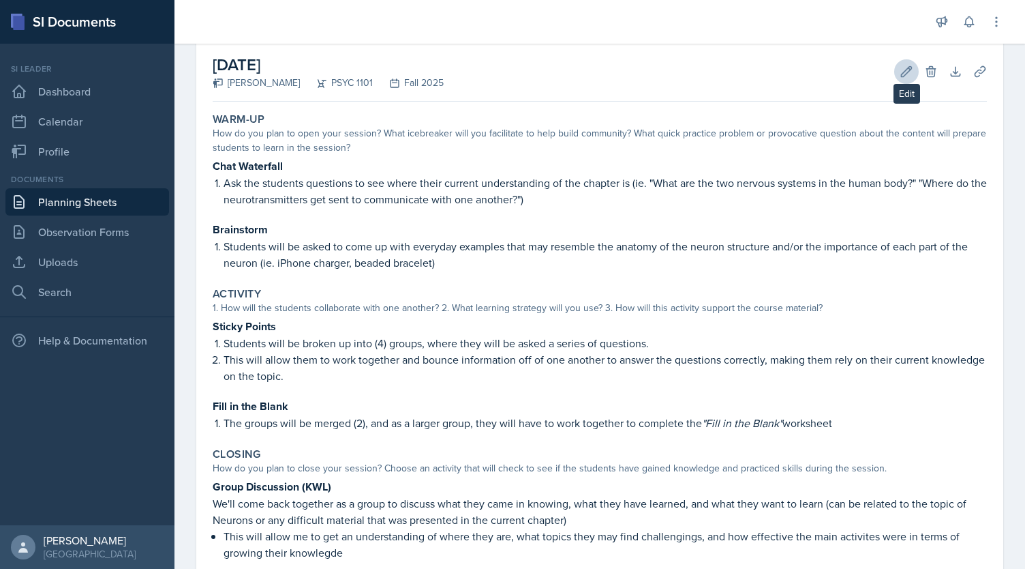  I want to click on div: PSYC 1101, so click(336, 82).